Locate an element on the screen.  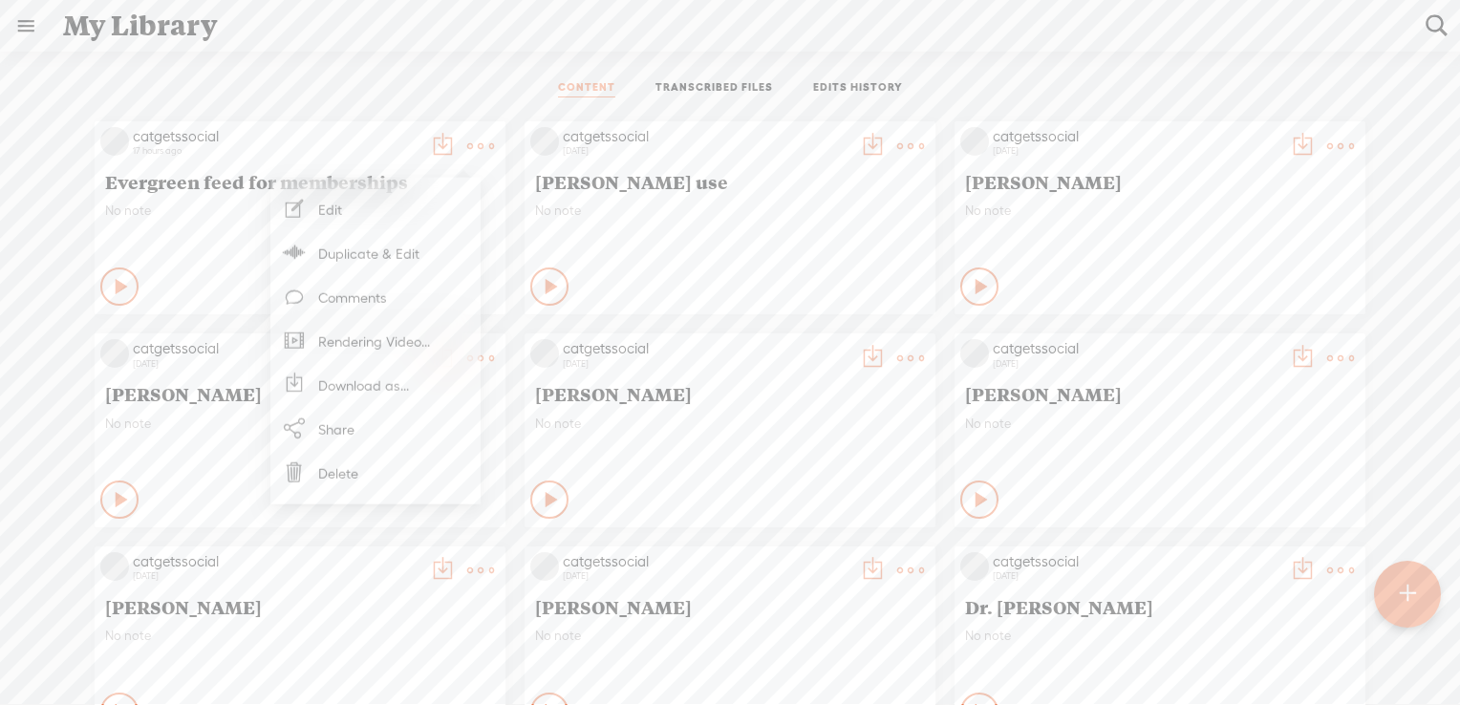
div: My Library is located at coordinates (731, 26).